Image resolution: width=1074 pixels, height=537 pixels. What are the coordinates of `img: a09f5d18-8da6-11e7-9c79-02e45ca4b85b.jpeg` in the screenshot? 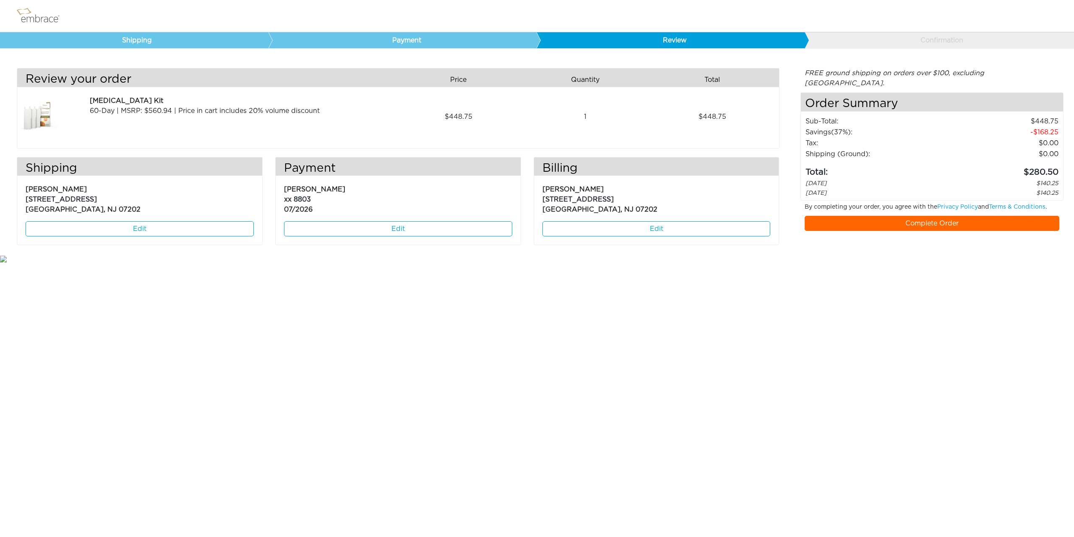 It's located at (38, 117).